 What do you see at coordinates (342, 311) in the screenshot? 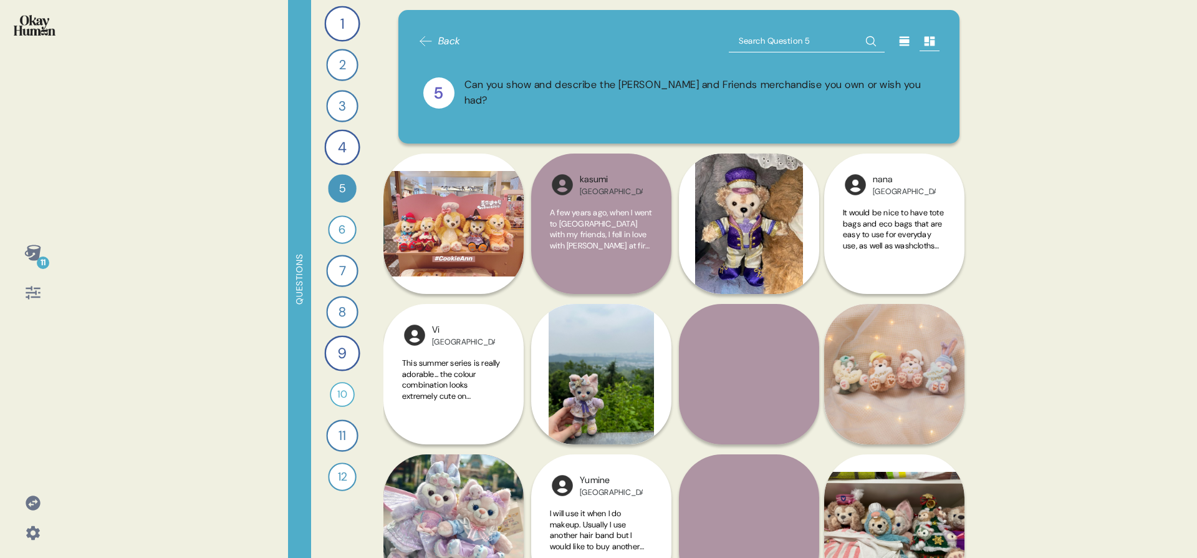
I see `div: 8` at bounding box center [342, 311].